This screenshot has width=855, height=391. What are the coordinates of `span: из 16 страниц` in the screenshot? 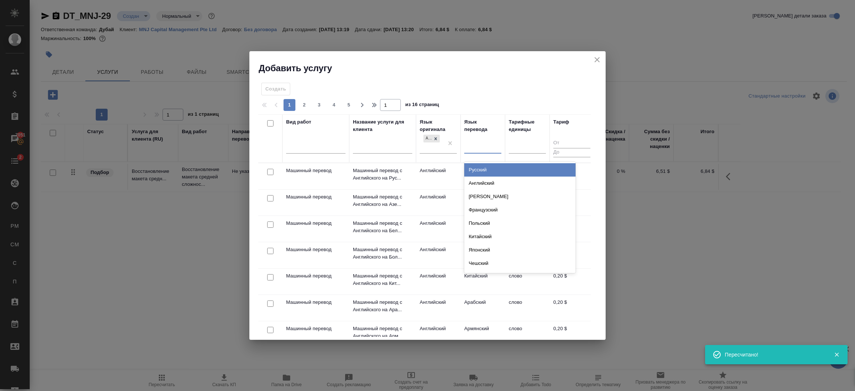 It's located at (422, 105).